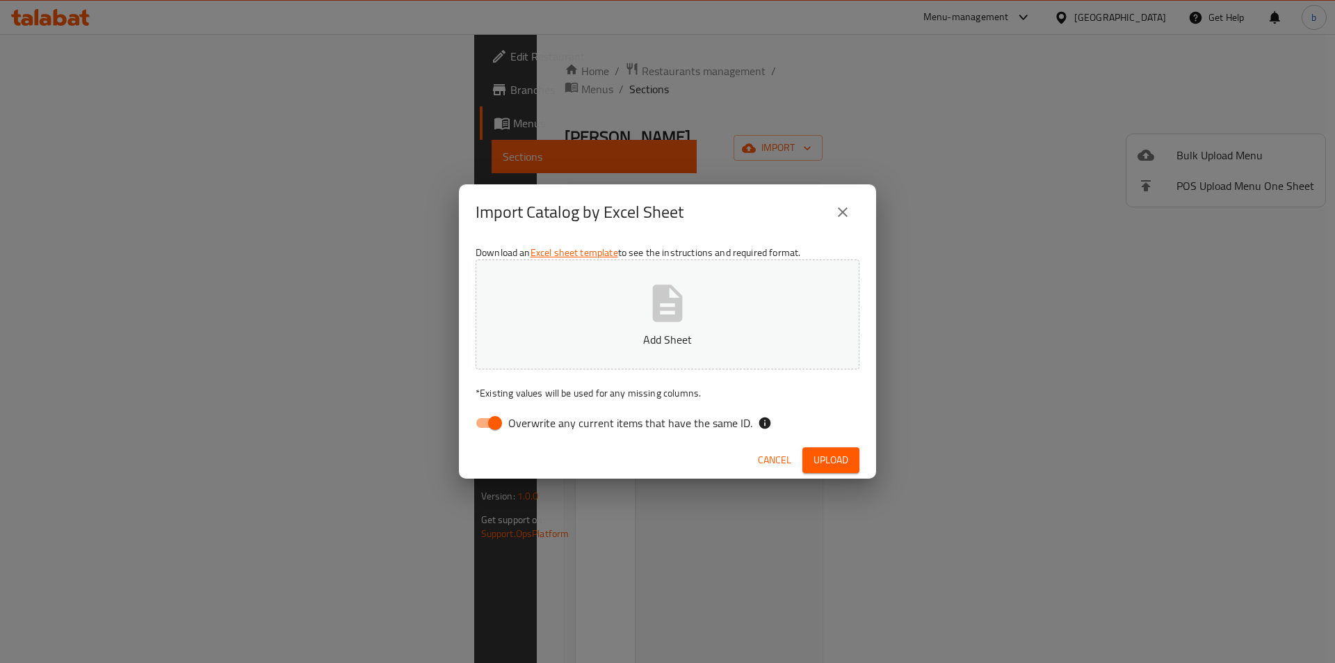 The width and height of the screenshot is (1335, 663). Describe the element at coordinates (775, 460) in the screenshot. I see `button: Cancel` at that location.